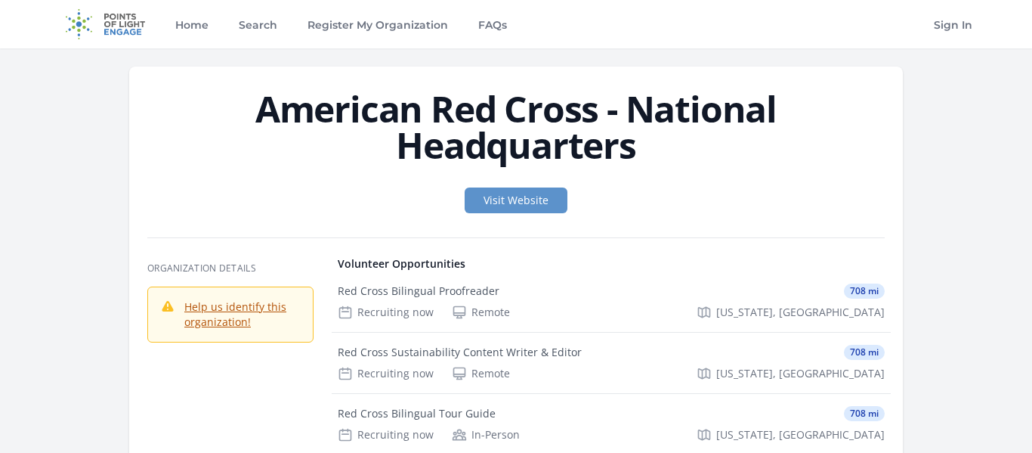 This screenshot has height=453, width=1032. I want to click on a: Help us identify this organization!, so click(235, 314).